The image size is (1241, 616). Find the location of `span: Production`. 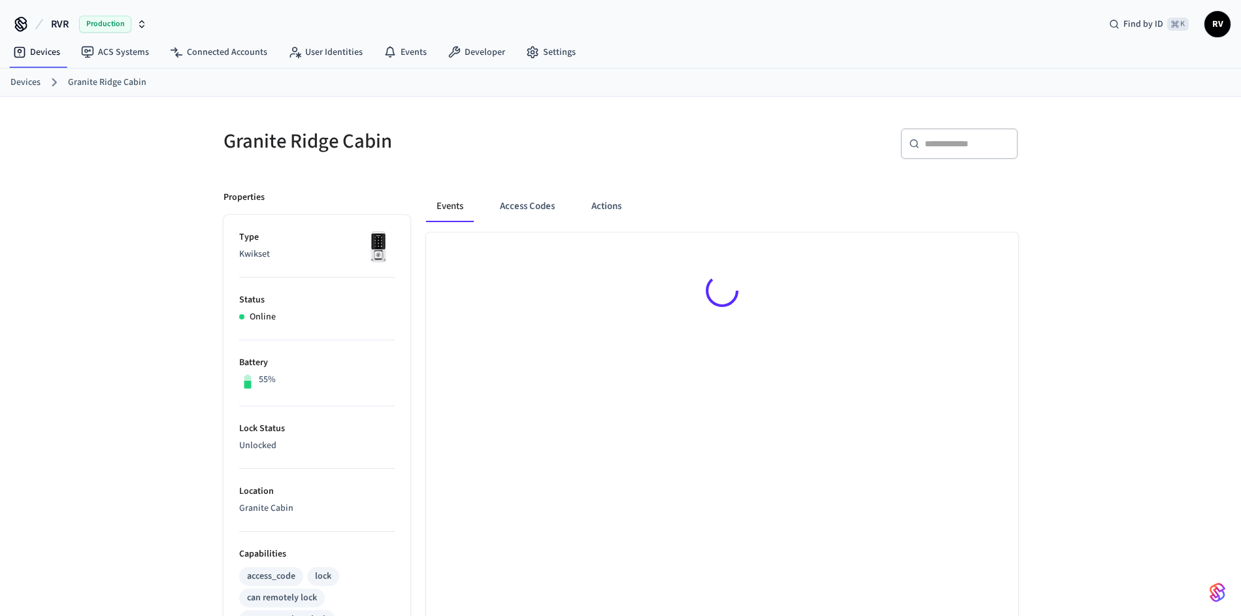

span: Production is located at coordinates (105, 24).